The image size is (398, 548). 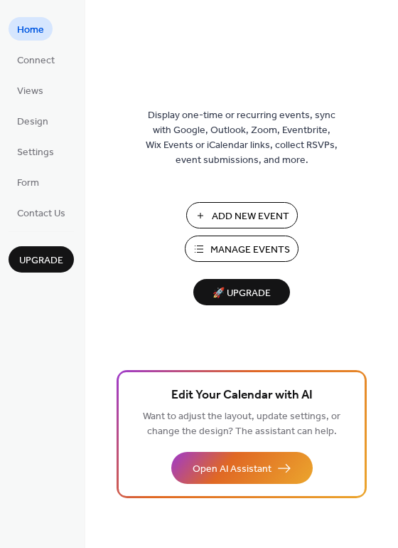 What do you see at coordinates (242, 467) in the screenshot?
I see `button: Open AI Assistant` at bounding box center [242, 467].